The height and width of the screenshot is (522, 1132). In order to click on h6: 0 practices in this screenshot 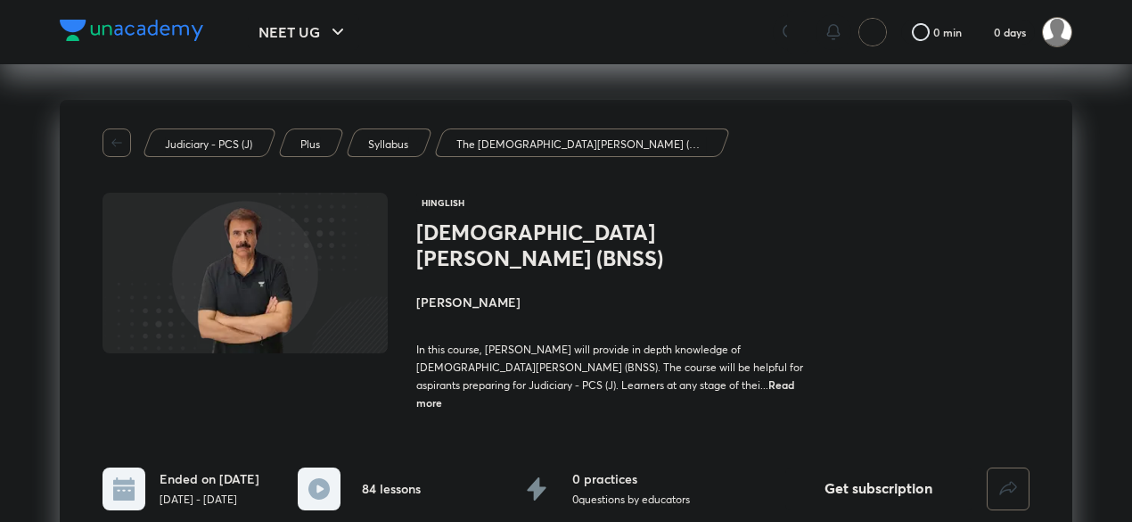, I will do `click(631, 478)`.